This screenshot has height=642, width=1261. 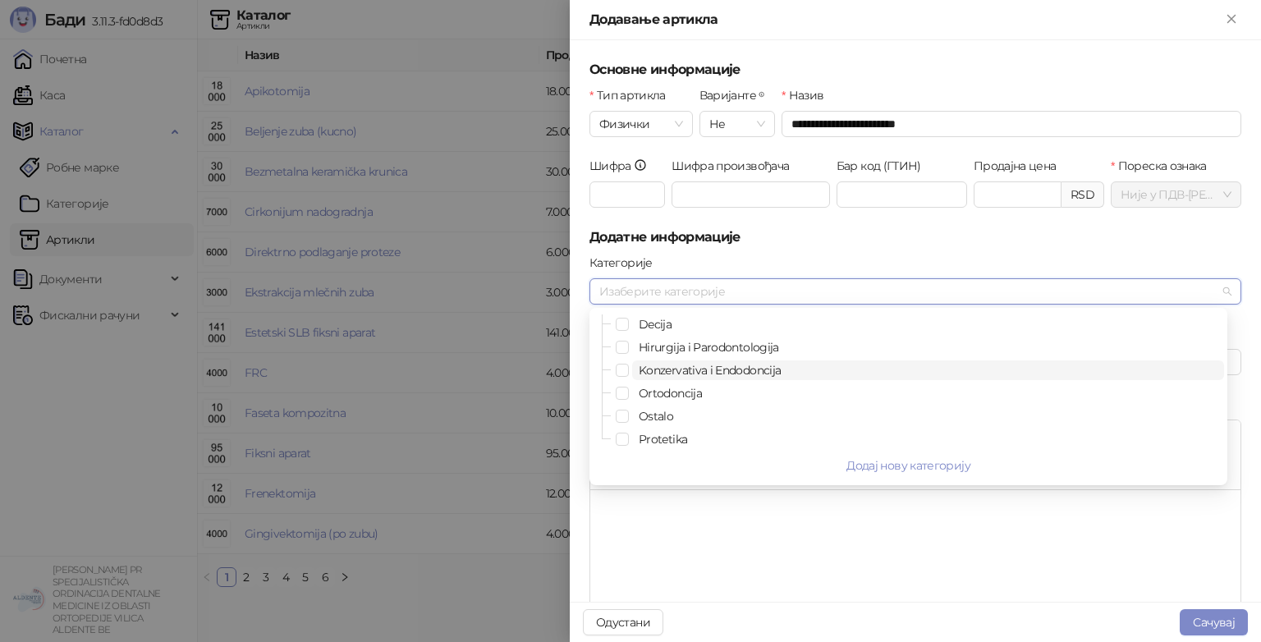 What do you see at coordinates (623, 622) in the screenshot?
I see `button: Одустани` at bounding box center [623, 622].